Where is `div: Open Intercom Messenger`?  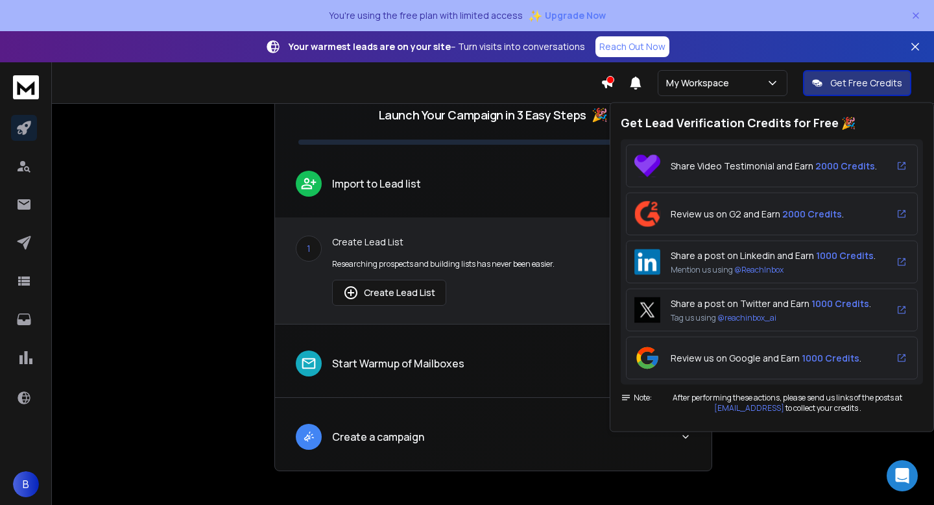
div: Open Intercom Messenger is located at coordinates (903, 476).